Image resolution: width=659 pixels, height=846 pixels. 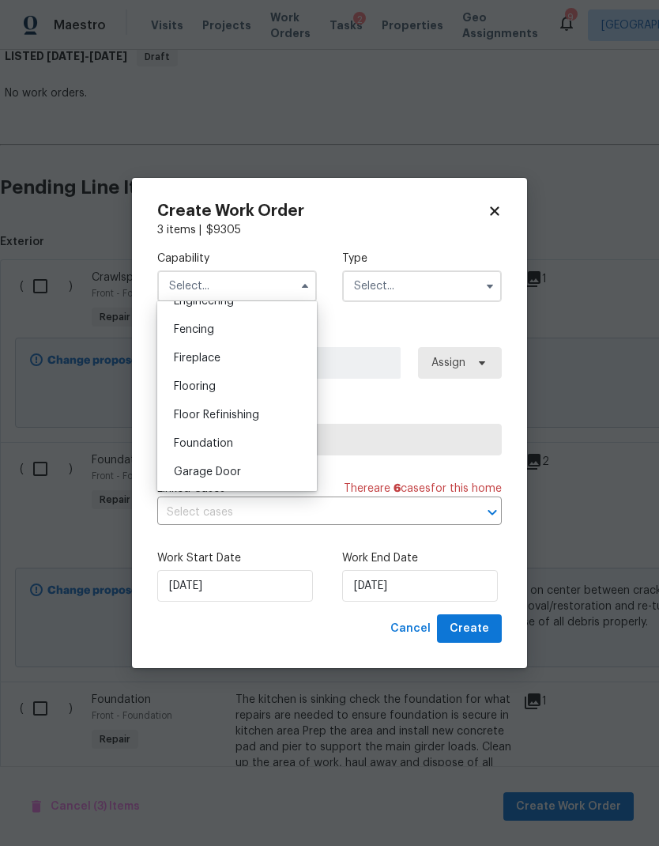 What do you see at coordinates (330, 230) in the screenshot?
I see `div: 3 items |` at bounding box center [330, 230].